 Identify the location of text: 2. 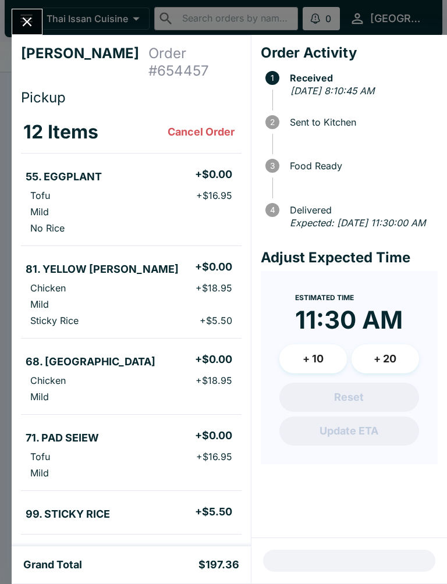
(272, 122).